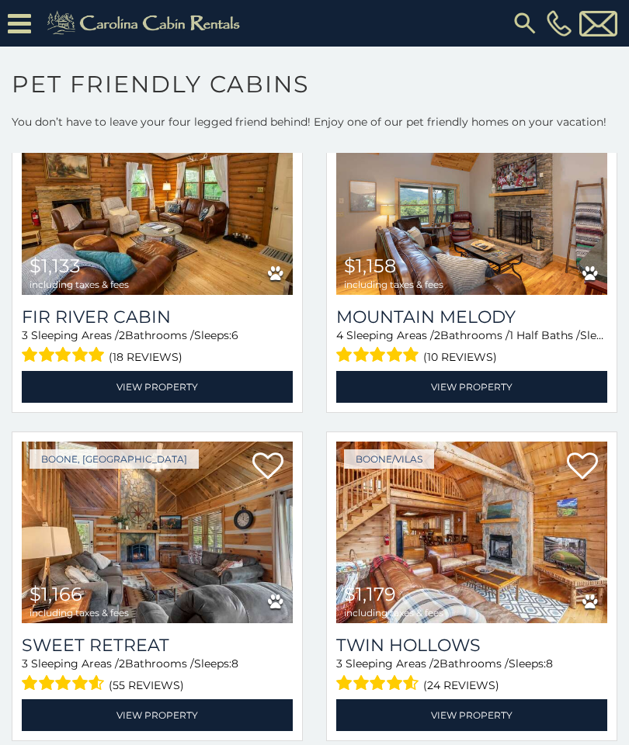 This screenshot has width=629, height=745. What do you see at coordinates (157, 317) in the screenshot?
I see `h3: Fir River Cabin` at bounding box center [157, 317].